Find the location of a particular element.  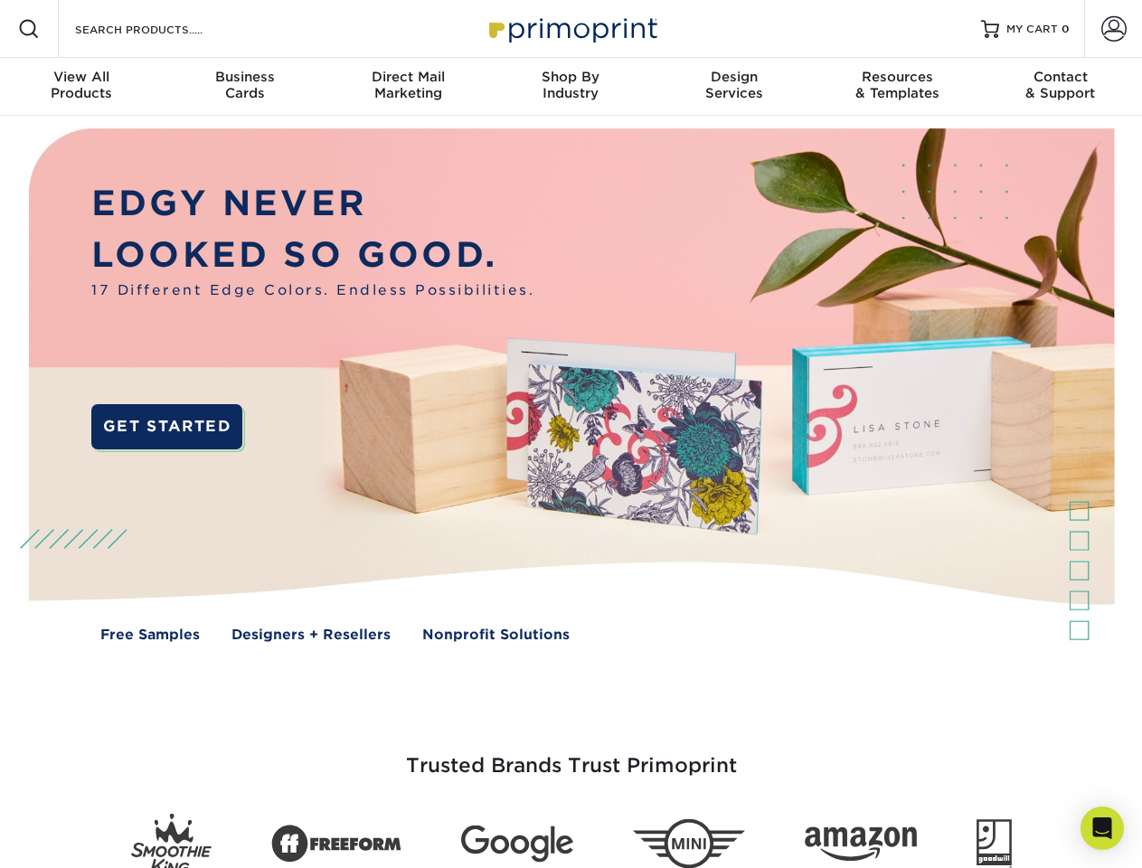

img: Google is located at coordinates (517, 844).